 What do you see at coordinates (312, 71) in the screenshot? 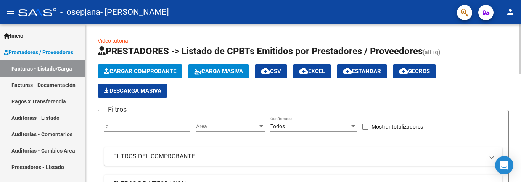
I see `button: EXCEL` at bounding box center [312, 71].